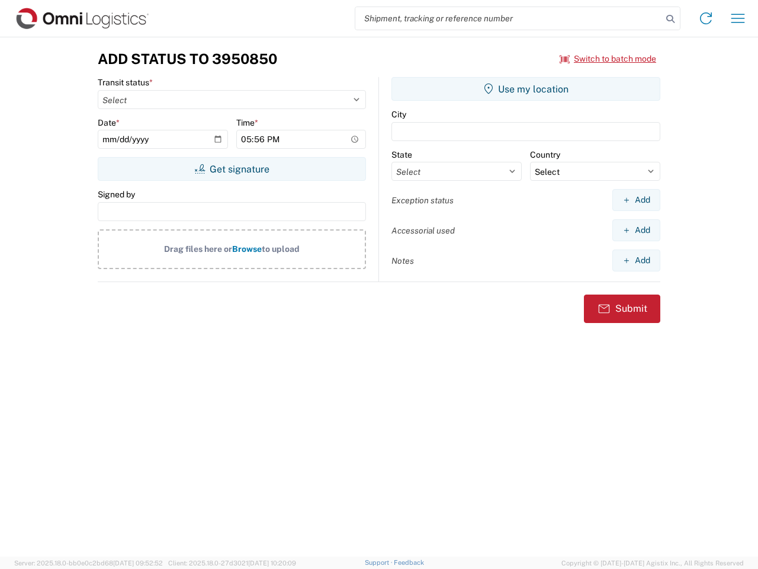  Describe the element at coordinates (423, 230) in the screenshot. I see `label: Accessorial used` at that location.